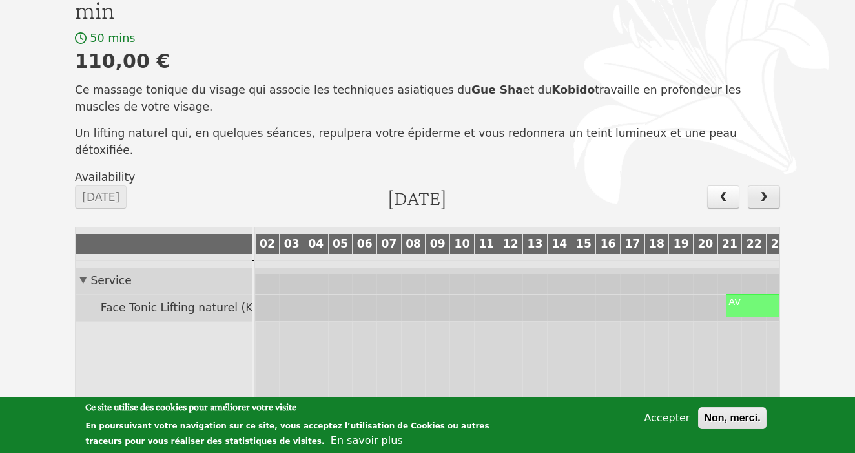  I want to click on strong: Gue Sha, so click(497, 90).